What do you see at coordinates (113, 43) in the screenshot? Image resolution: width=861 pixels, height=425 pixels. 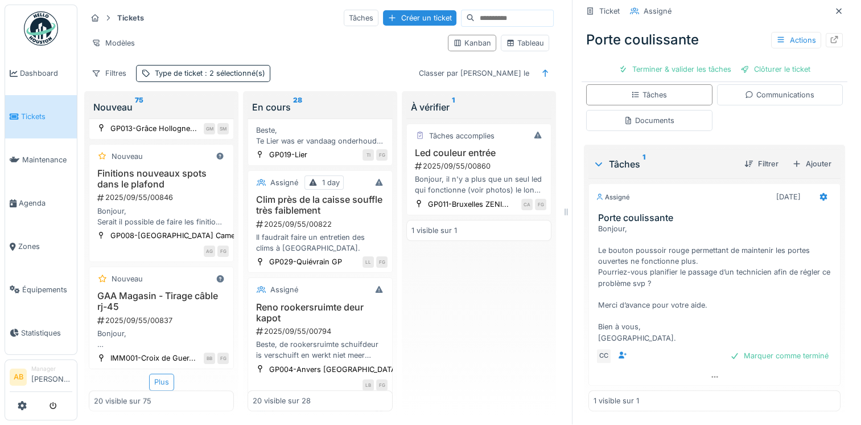 I see `div: Modèles` at bounding box center [113, 43].